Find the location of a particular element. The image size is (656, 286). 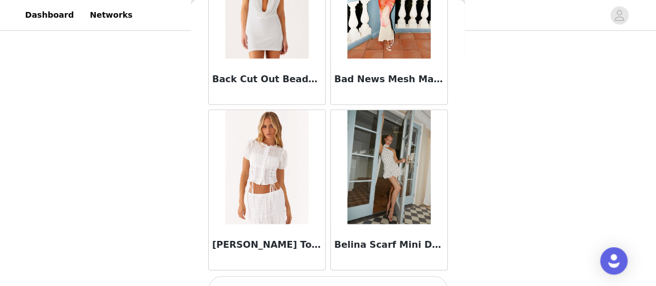

h3: Bad News Mesh Maxi Dress - Yellow Floral is located at coordinates (389, 79).